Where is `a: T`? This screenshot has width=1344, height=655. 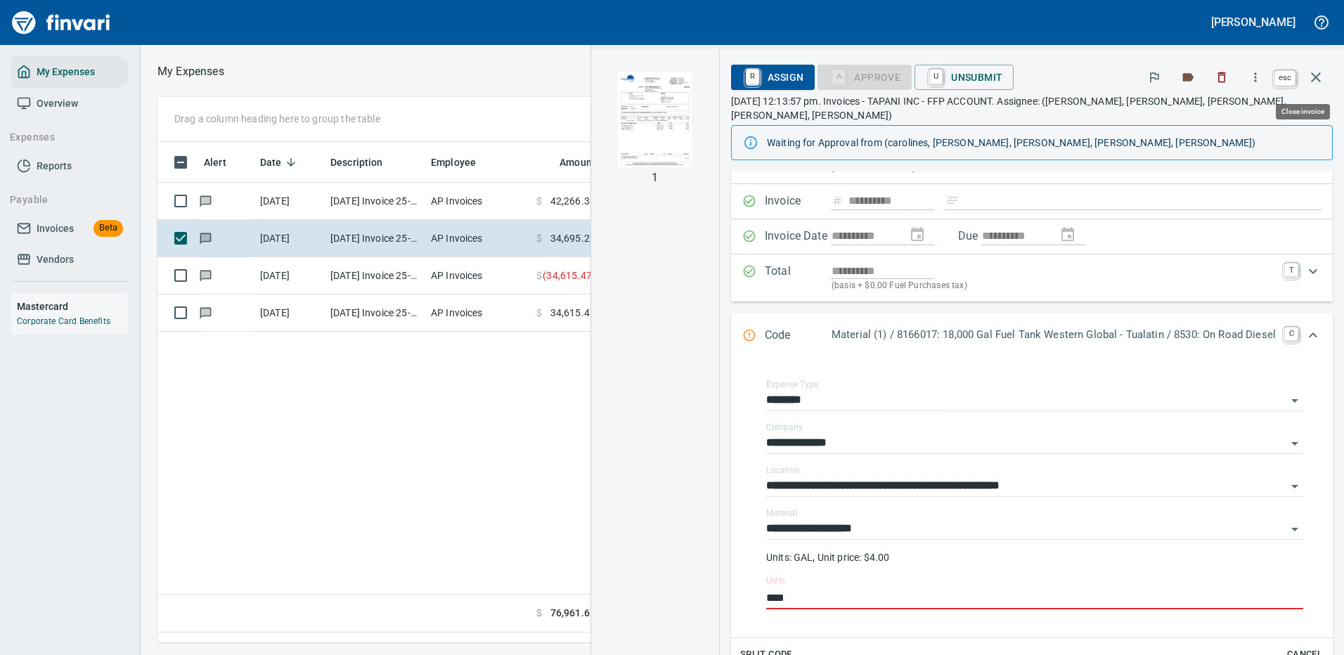 a: T is located at coordinates (1292, 270).